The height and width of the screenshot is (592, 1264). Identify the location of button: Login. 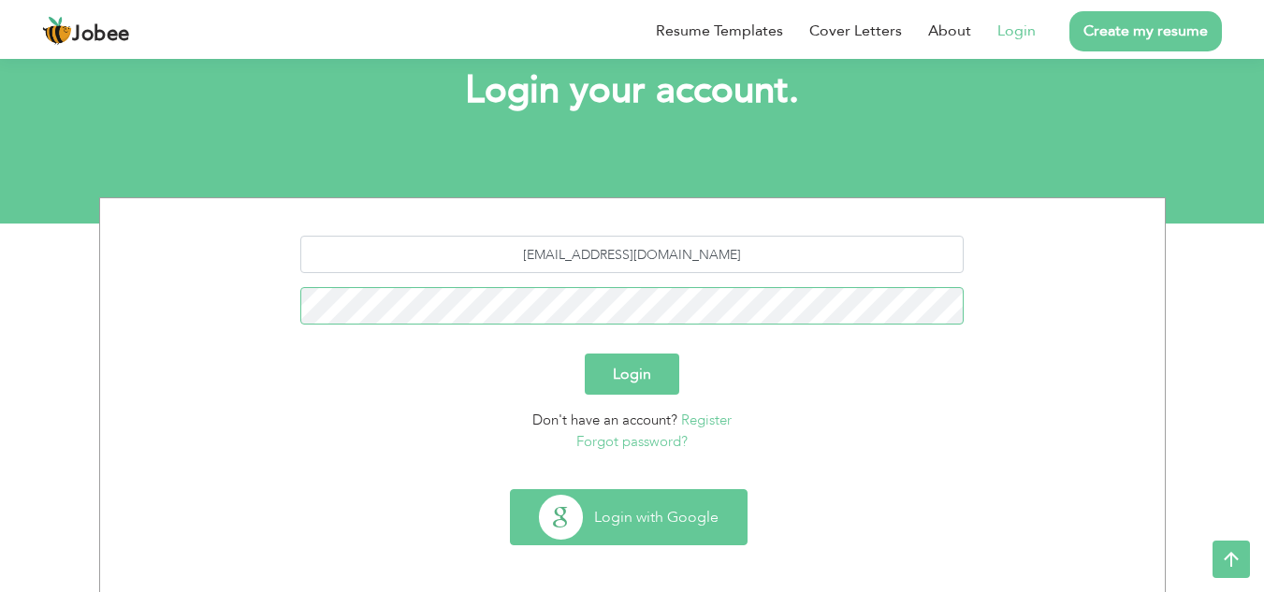
(632, 374).